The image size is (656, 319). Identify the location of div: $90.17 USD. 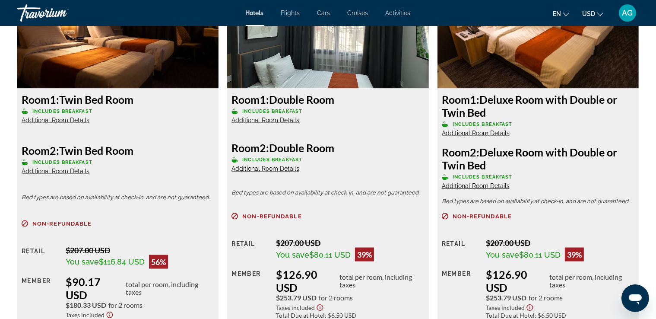
(140, 288).